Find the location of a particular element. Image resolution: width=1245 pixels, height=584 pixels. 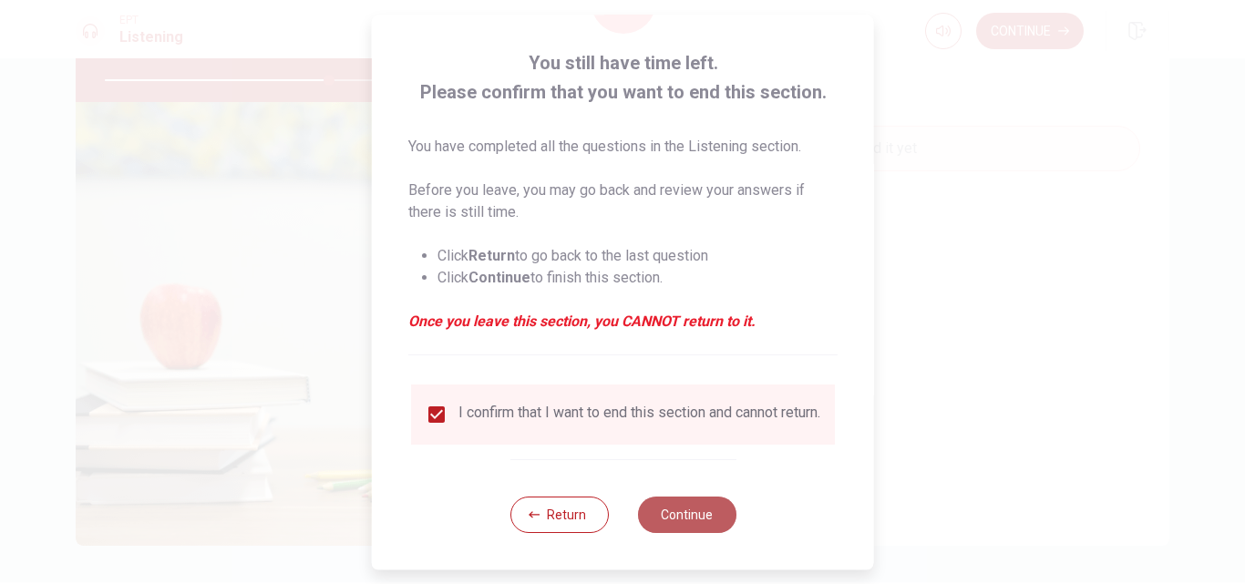

em: Once you leave this section, you CANNOT return to it. is located at coordinates (622, 322).